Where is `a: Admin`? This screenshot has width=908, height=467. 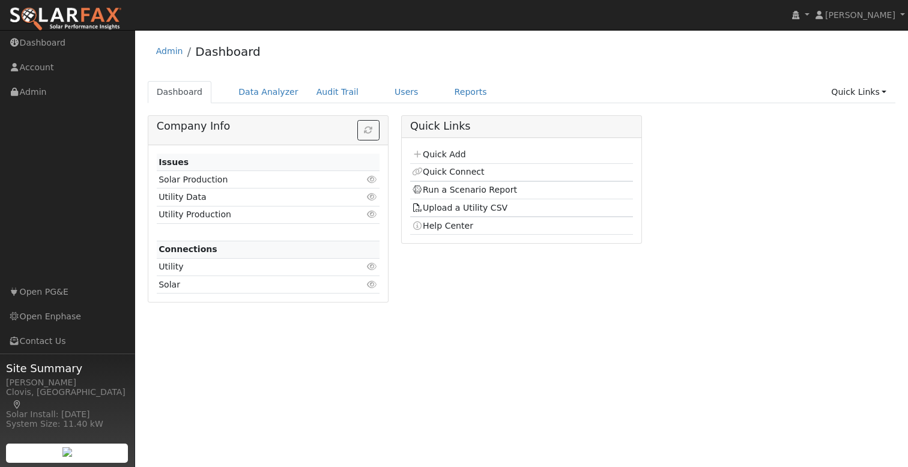
a: Admin is located at coordinates (169, 51).